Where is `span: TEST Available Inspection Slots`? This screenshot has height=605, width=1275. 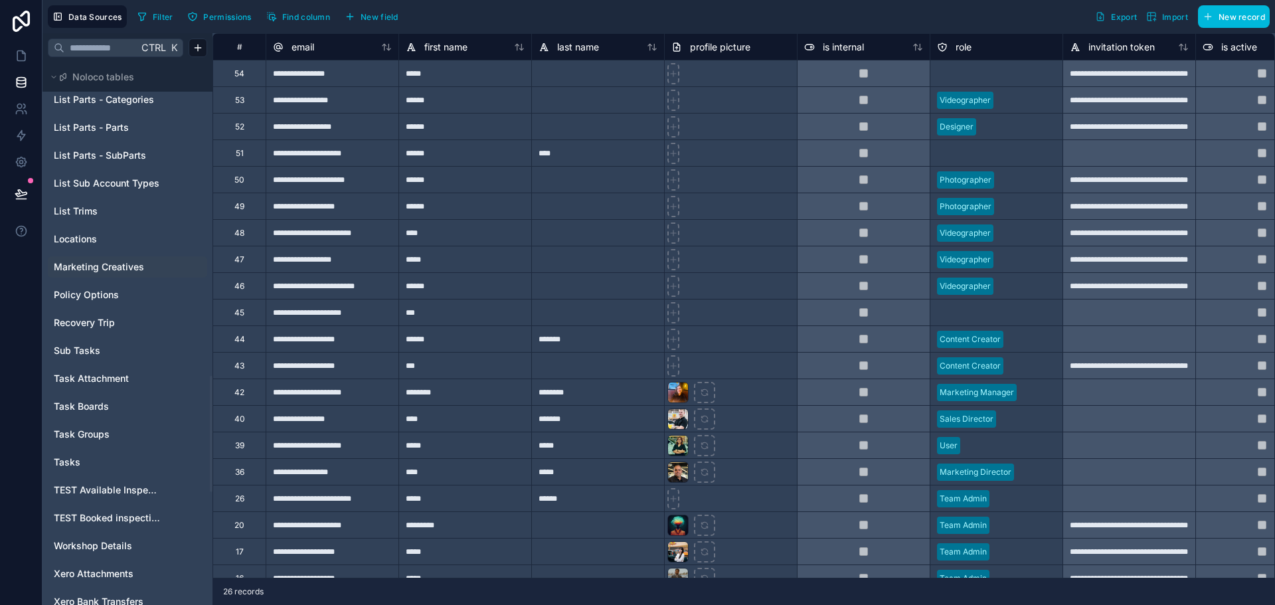
span: TEST Available Inspection Slots is located at coordinates (108, 490).